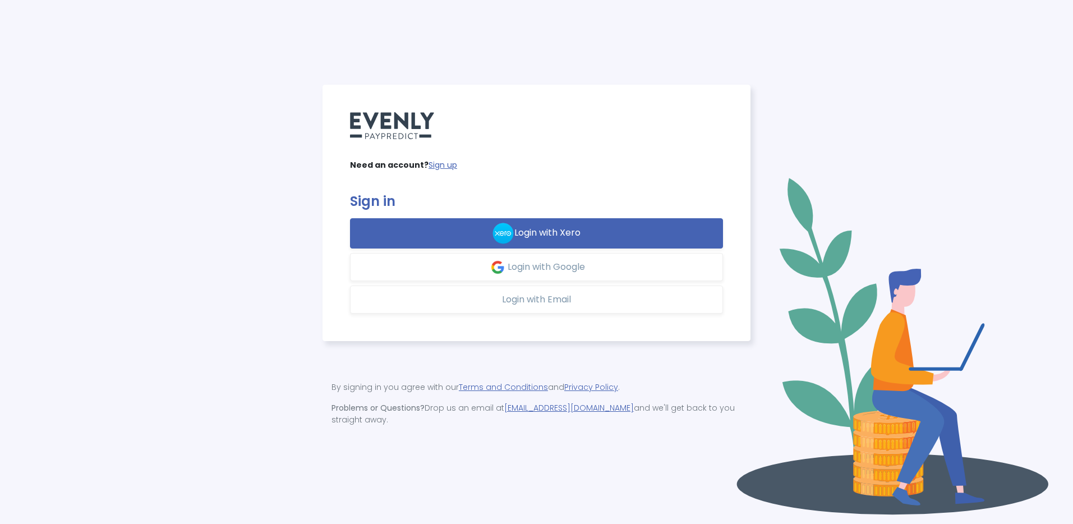  I want to click on strong: Problems or Questions?, so click(378, 408).